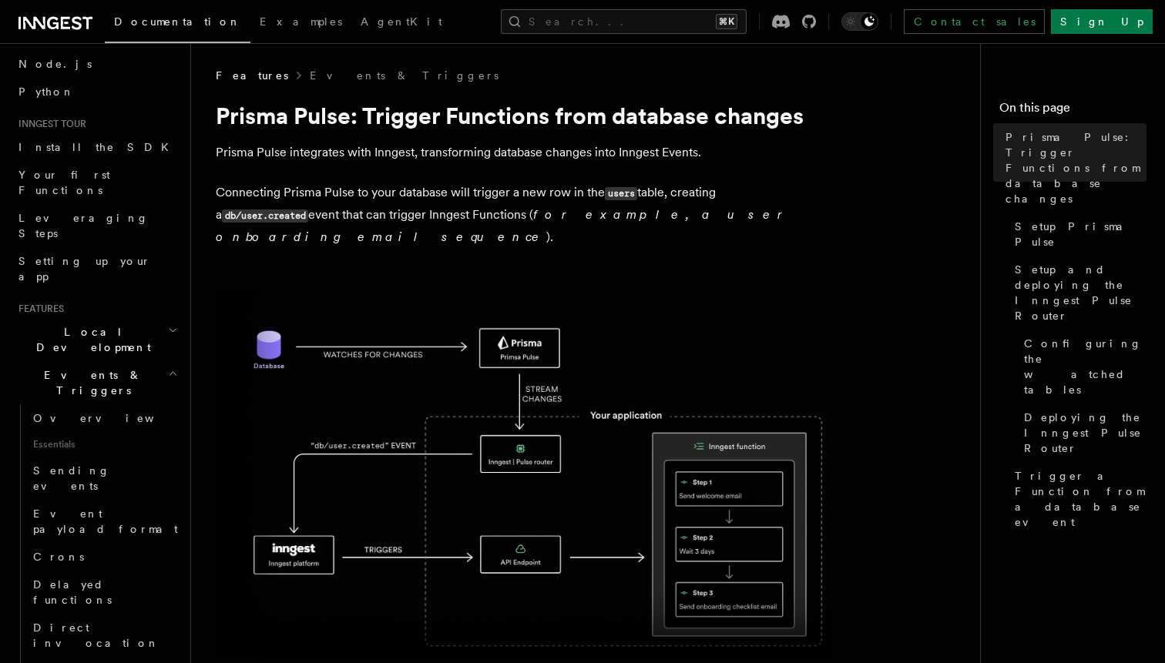 The height and width of the screenshot is (663, 1165). What do you see at coordinates (90, 383) in the screenshot?
I see `span: Events & Triggers` at bounding box center [90, 383].